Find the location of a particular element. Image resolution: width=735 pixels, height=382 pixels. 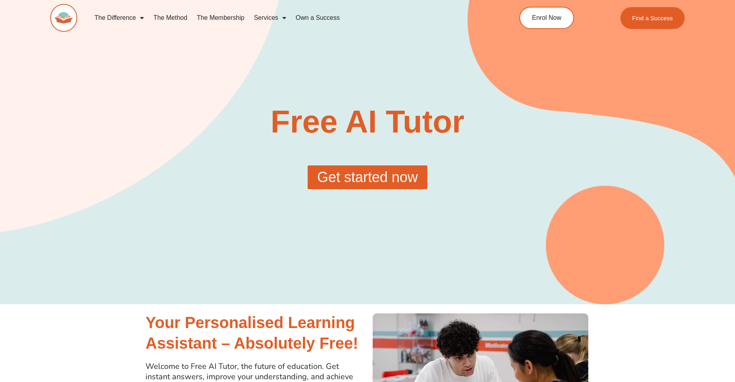

h2: Your Personalised Learning Assistant – Absolutely Free! is located at coordinates (255, 333).